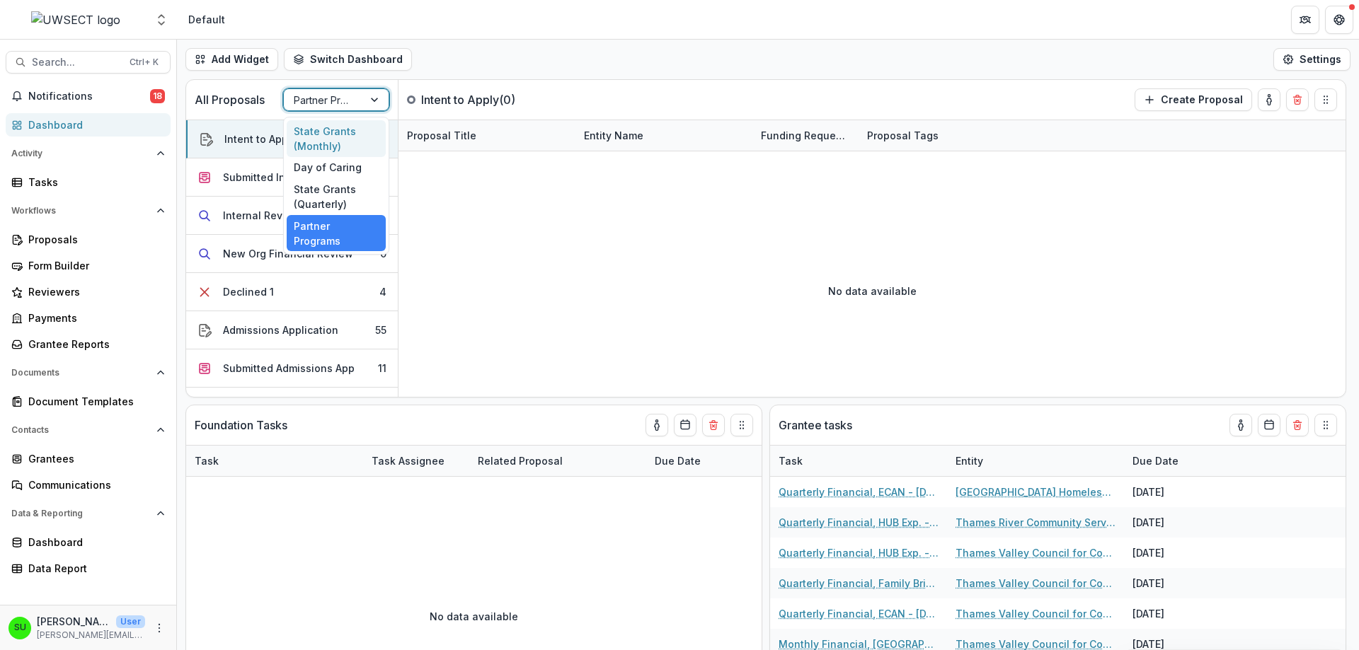 The image size is (1359, 650). I want to click on a: Communications, so click(88, 485).